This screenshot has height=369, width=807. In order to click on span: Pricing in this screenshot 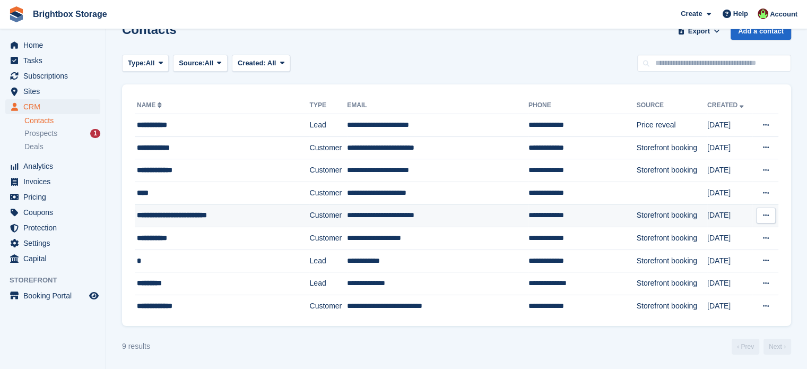, I will do `click(55, 197)`.